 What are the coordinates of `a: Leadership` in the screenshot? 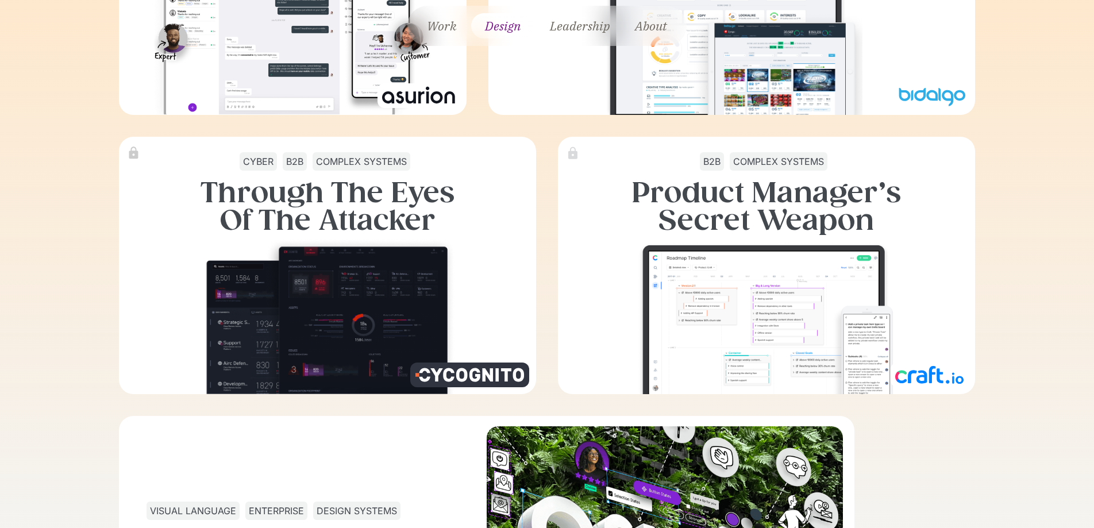 It's located at (580, 26).